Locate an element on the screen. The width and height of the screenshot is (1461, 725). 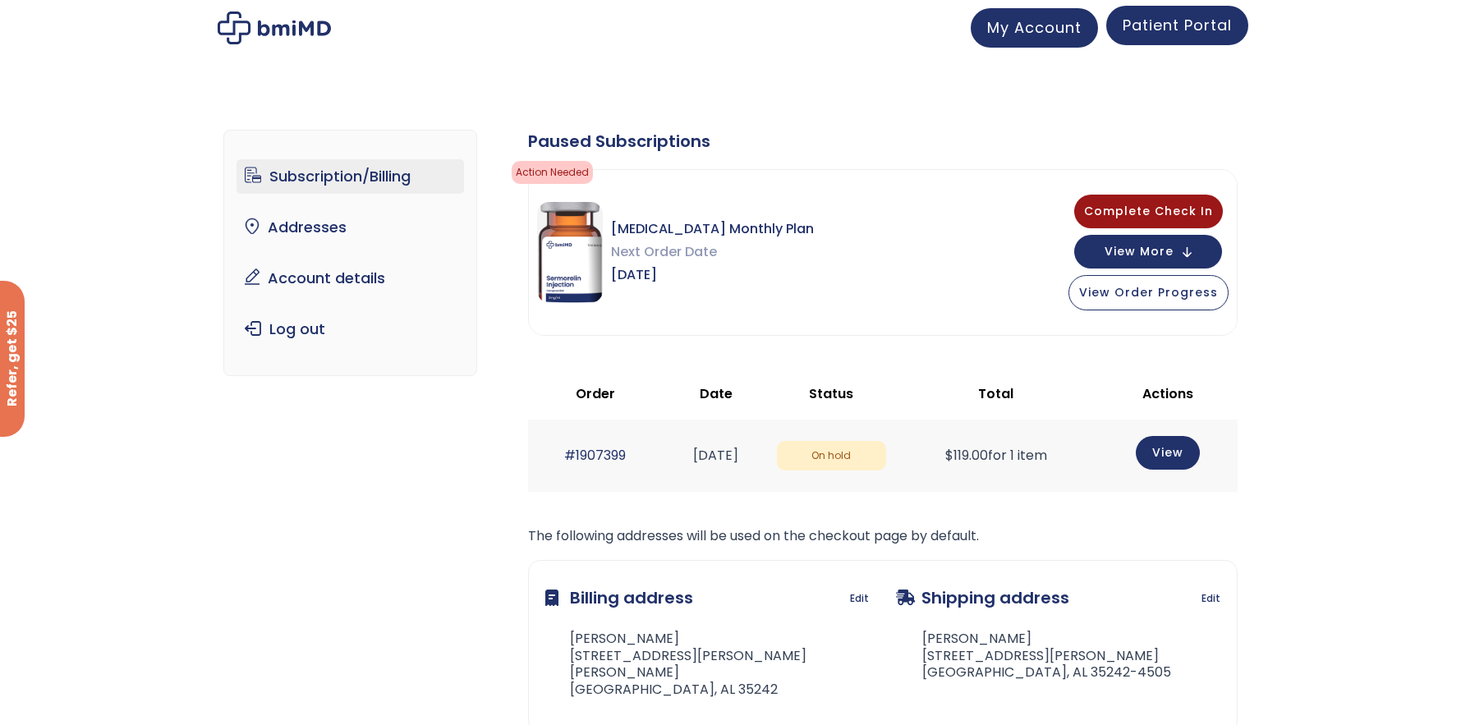
h3: Billing address is located at coordinates (619, 598).